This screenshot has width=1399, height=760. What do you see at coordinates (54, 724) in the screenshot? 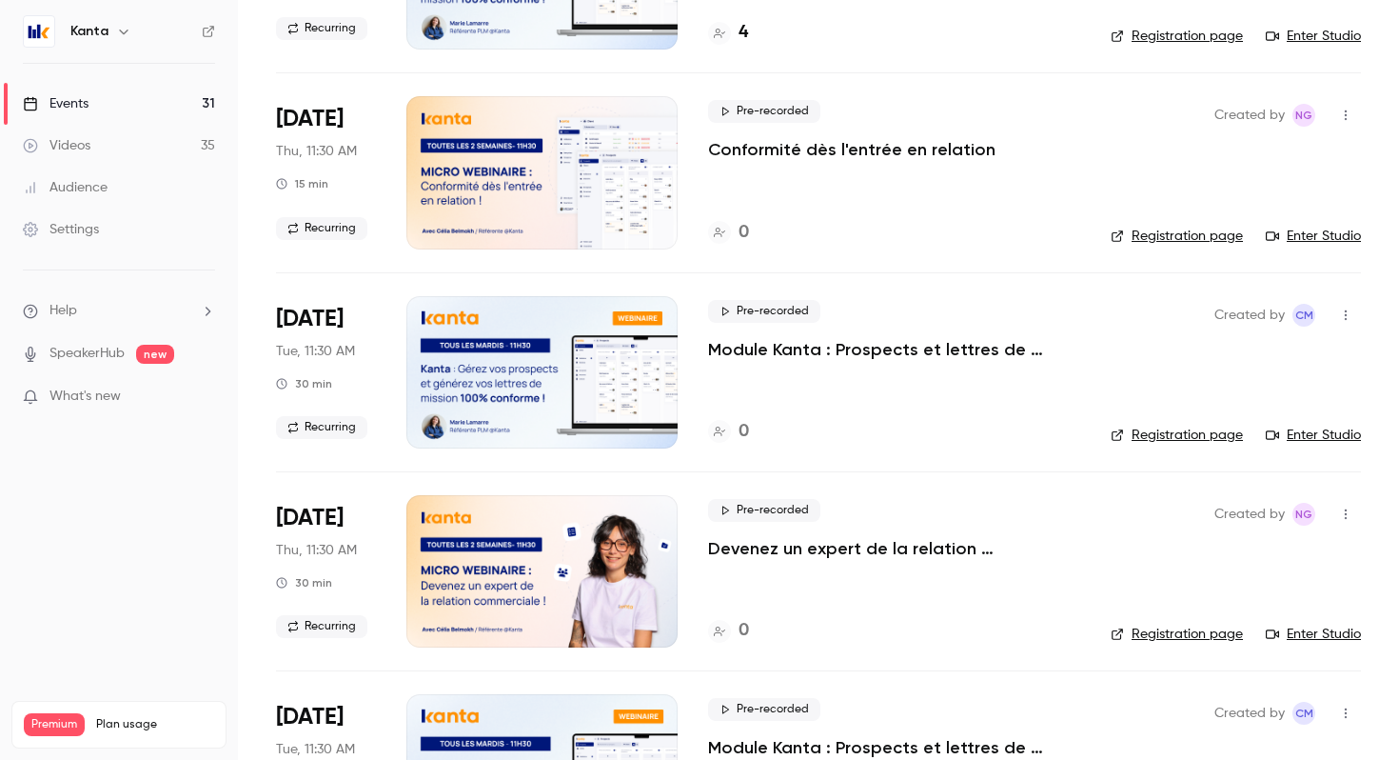
I see `span: Premium` at bounding box center [54, 724].